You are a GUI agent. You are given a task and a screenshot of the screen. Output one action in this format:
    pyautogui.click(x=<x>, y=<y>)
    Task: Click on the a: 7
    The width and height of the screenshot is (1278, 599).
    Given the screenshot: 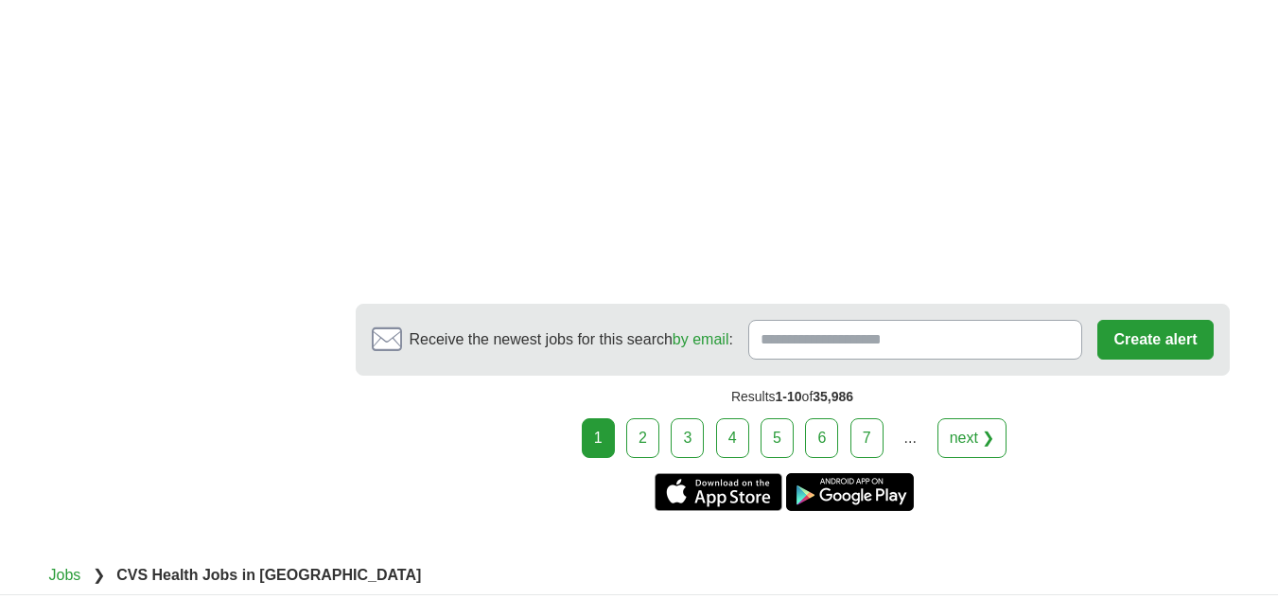 What is the action you would take?
    pyautogui.click(x=867, y=438)
    